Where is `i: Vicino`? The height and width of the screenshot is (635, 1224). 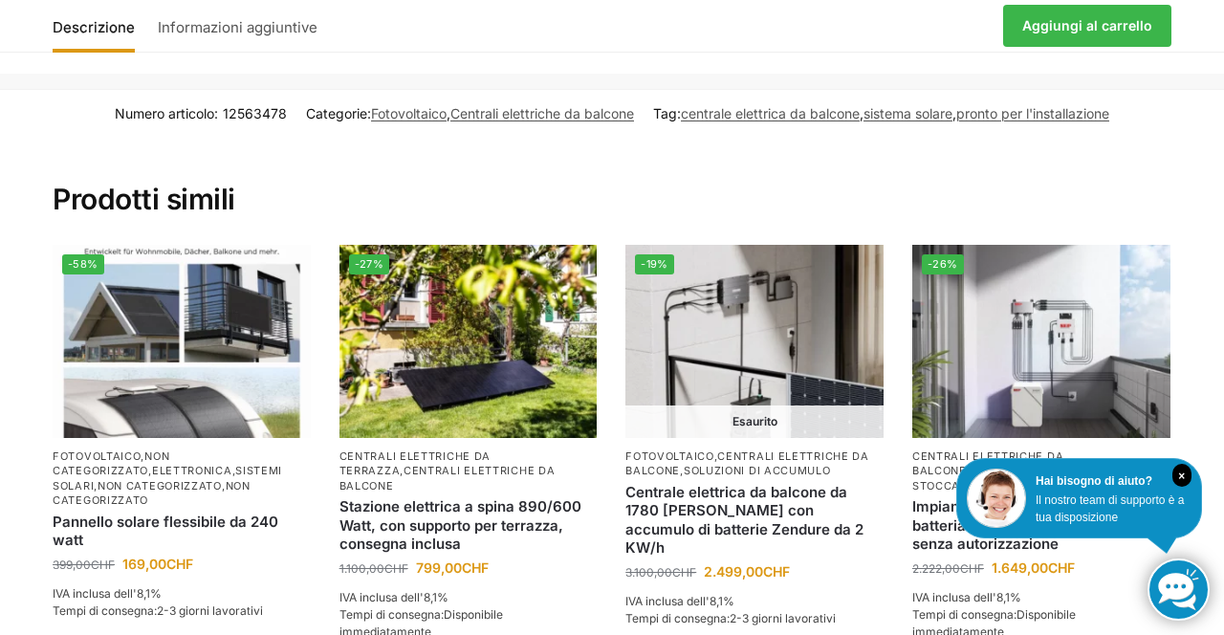
i: Vicino is located at coordinates (1182, 475).